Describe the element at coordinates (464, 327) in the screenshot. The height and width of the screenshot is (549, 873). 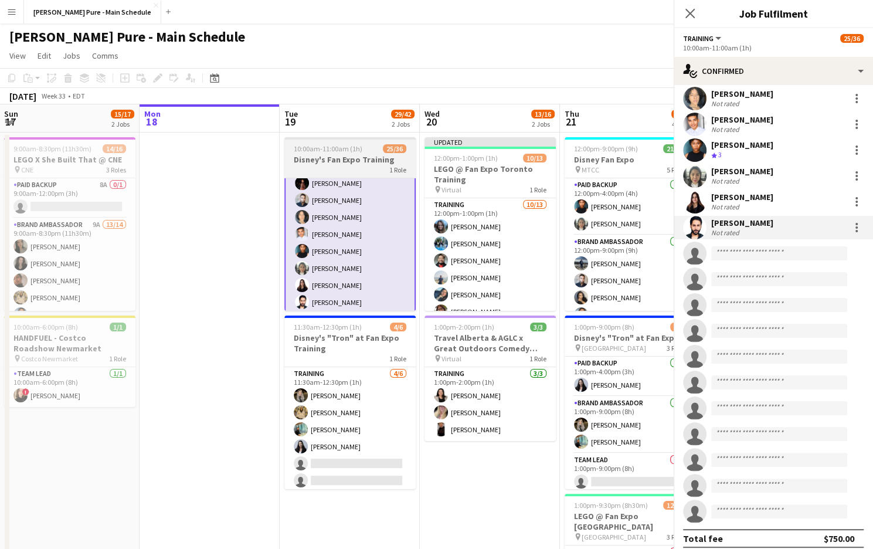
I see `span: 1:00pm-2:00pm (1h)` at that location.